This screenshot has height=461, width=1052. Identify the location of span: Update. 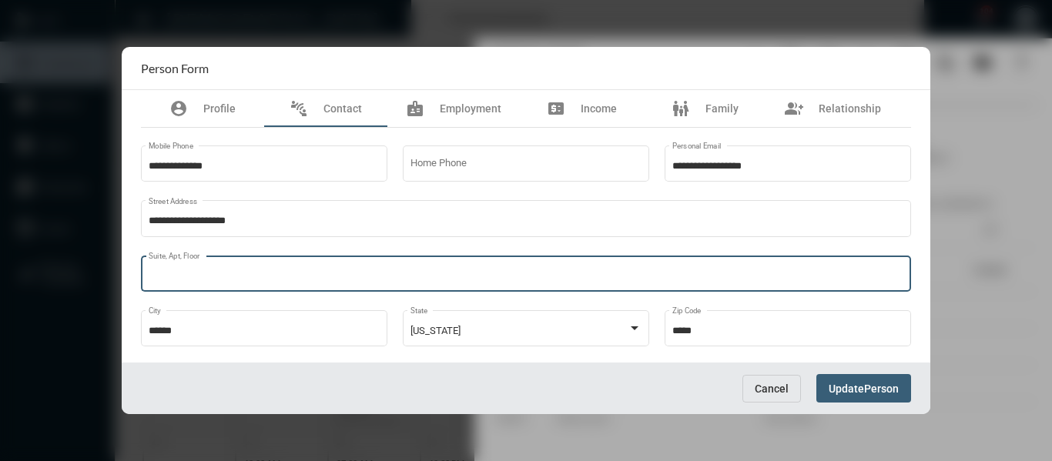
(846, 389).